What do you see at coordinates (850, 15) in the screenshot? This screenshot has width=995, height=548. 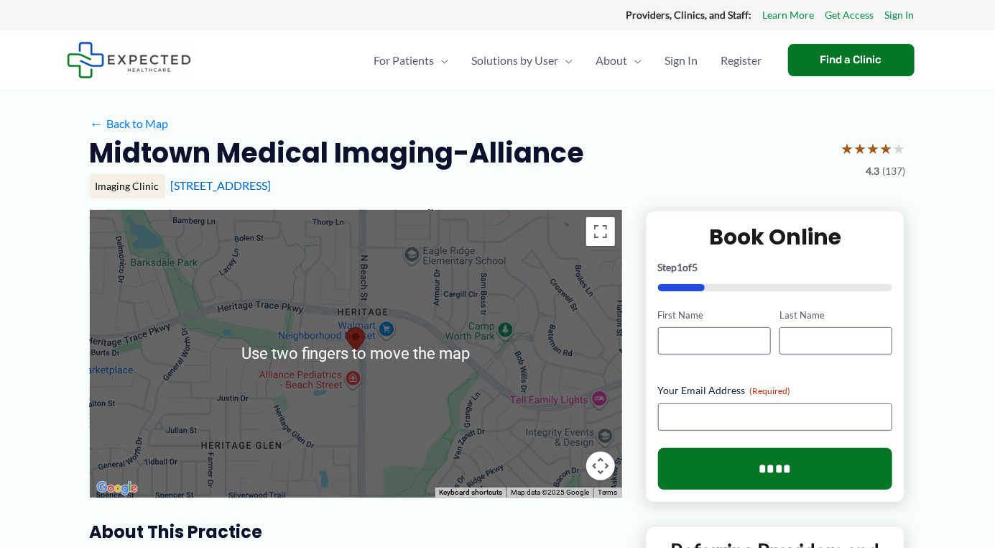 I see `a: Get Access` at bounding box center [850, 15].